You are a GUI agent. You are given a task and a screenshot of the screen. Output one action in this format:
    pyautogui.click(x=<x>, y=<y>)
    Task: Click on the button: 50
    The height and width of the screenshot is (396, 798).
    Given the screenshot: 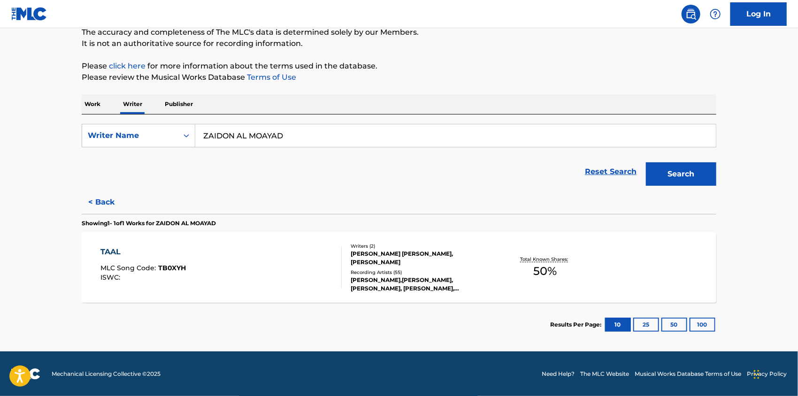 What is the action you would take?
    pyautogui.click(x=674, y=325)
    